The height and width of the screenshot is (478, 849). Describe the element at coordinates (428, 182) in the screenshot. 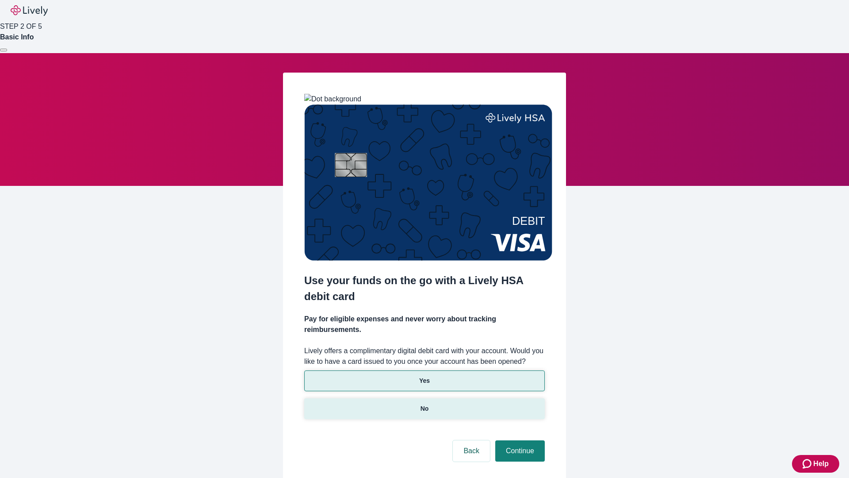

I see `img: Debit card` at that location.